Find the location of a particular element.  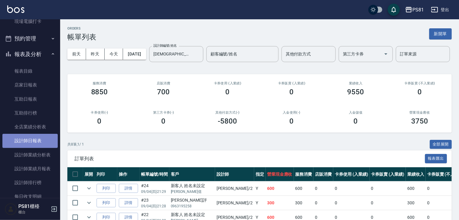

a: 互助日報表 is located at coordinates (30, 99).